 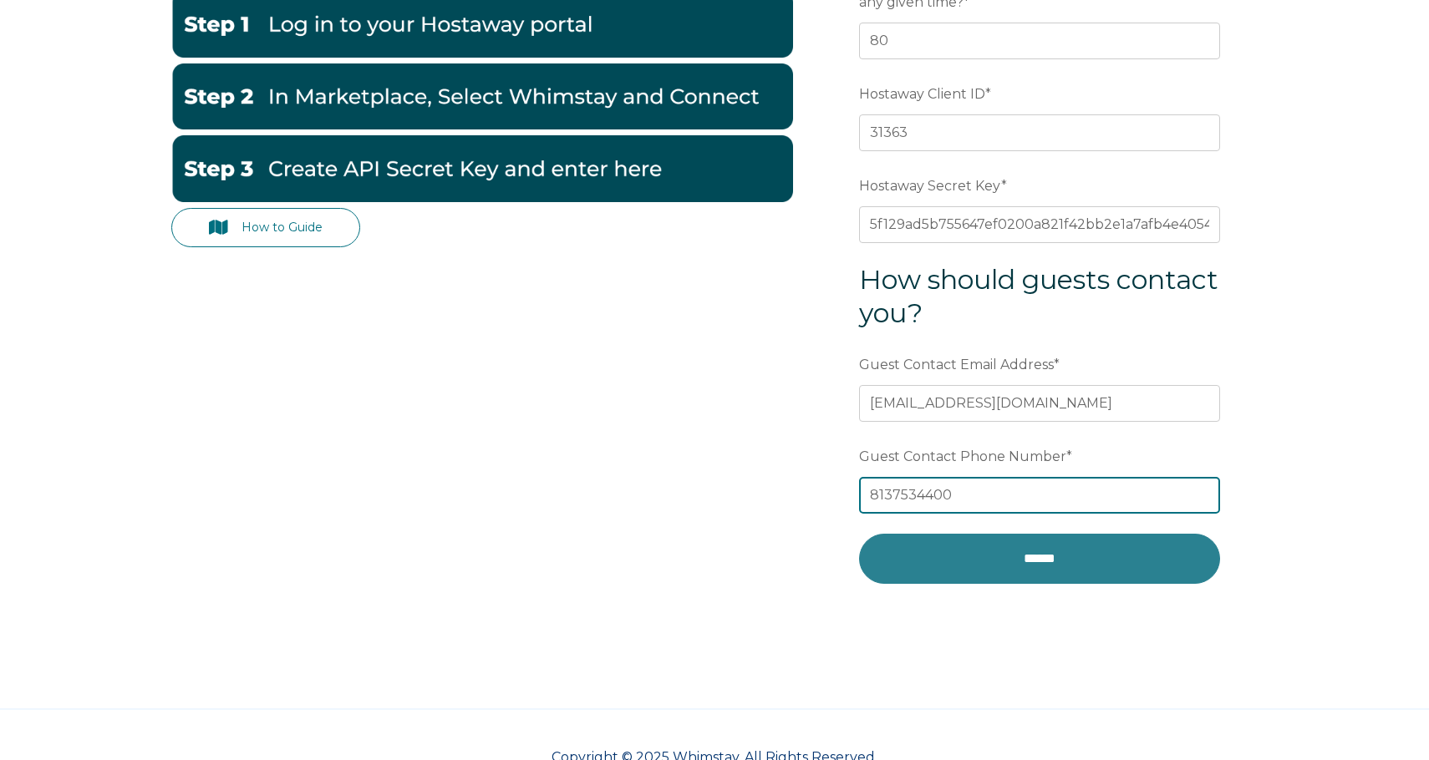 I want to click on a: How to Guide, so click(x=266, y=227).